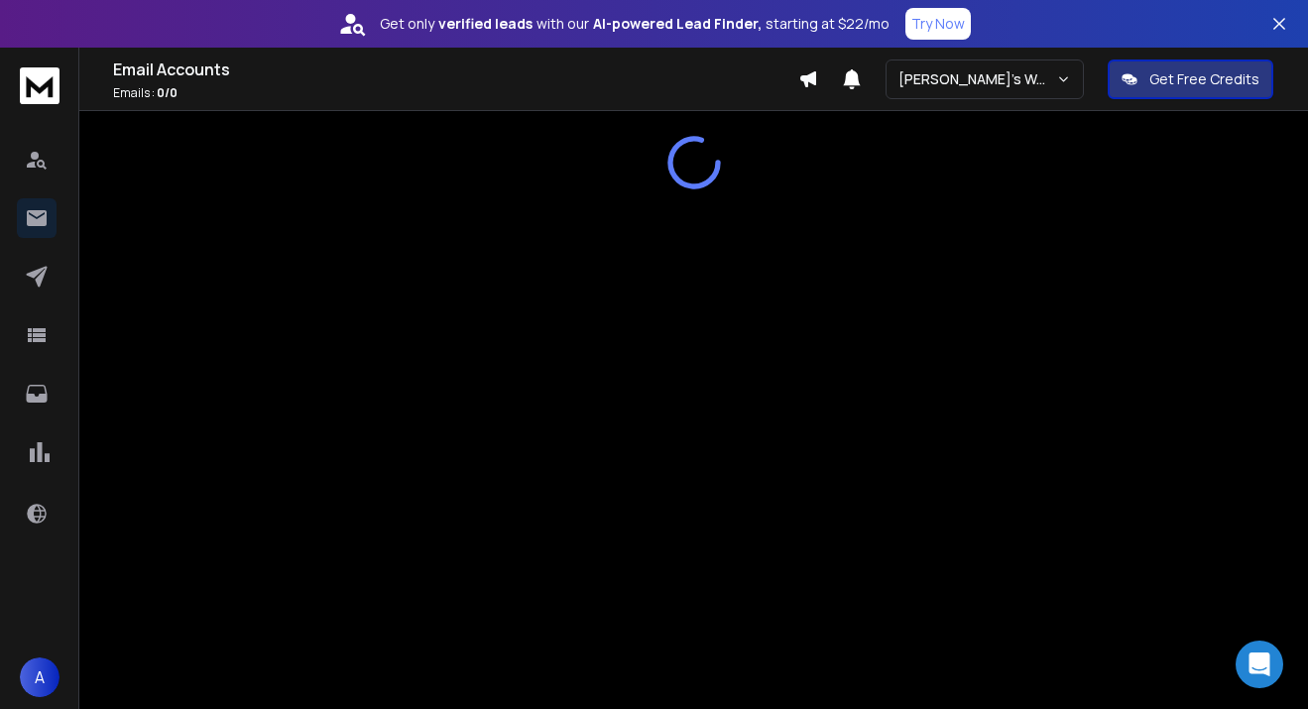 The height and width of the screenshot is (709, 1308). Describe the element at coordinates (455, 93) in the screenshot. I see `p: Emails :` at that location.